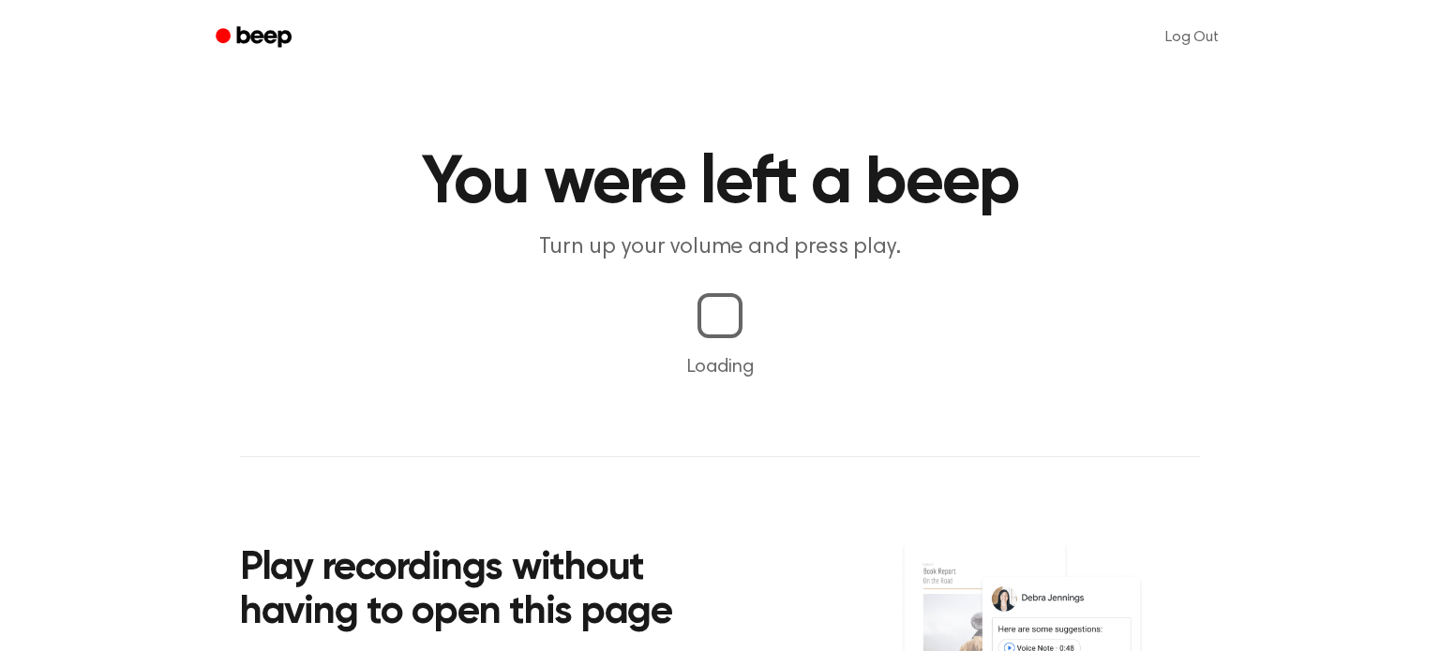 The width and height of the screenshot is (1440, 651). I want to click on a: Beep, so click(255, 37).